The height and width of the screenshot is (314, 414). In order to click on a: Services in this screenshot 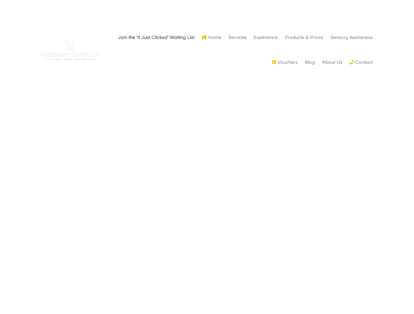, I will do `click(237, 37)`.